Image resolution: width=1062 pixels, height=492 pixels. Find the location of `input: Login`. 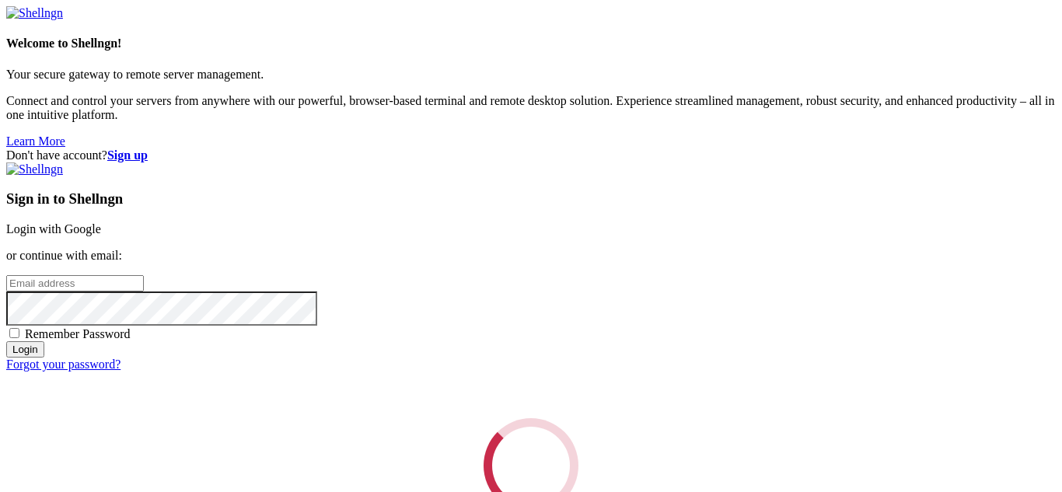

input: Login is located at coordinates (25, 349).